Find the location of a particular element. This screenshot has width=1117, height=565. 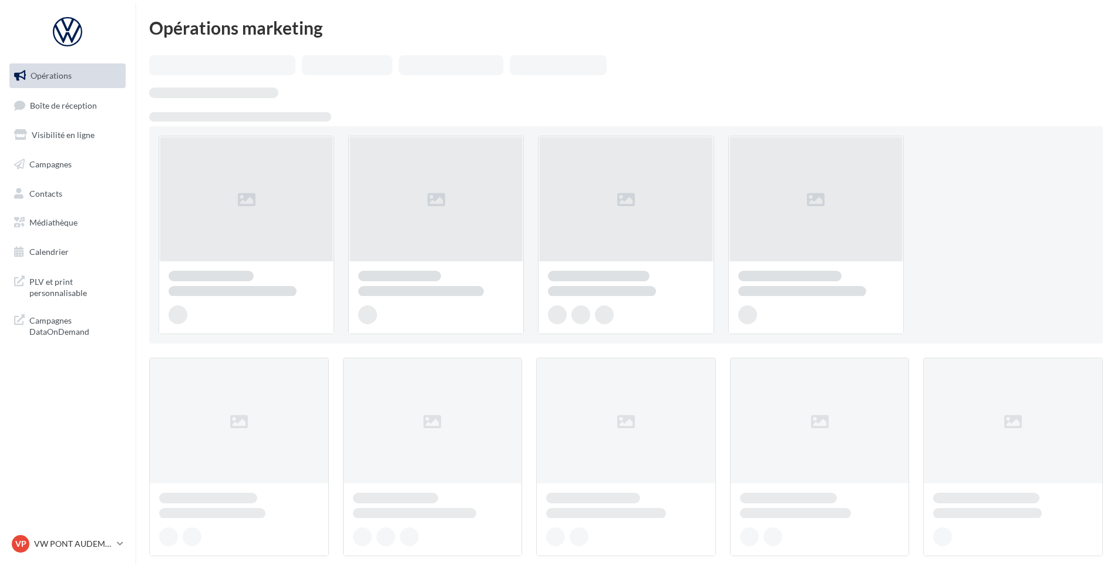

a: Campagnes DataOnDemand is located at coordinates (68, 325).